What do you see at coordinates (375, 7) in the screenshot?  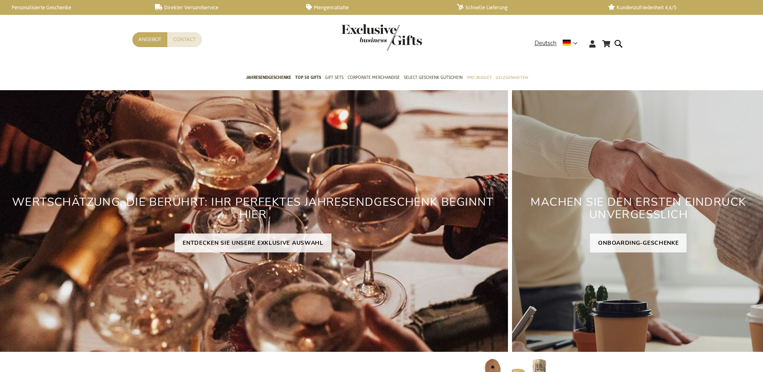 I see `a: Mengenrabatte` at bounding box center [375, 7].